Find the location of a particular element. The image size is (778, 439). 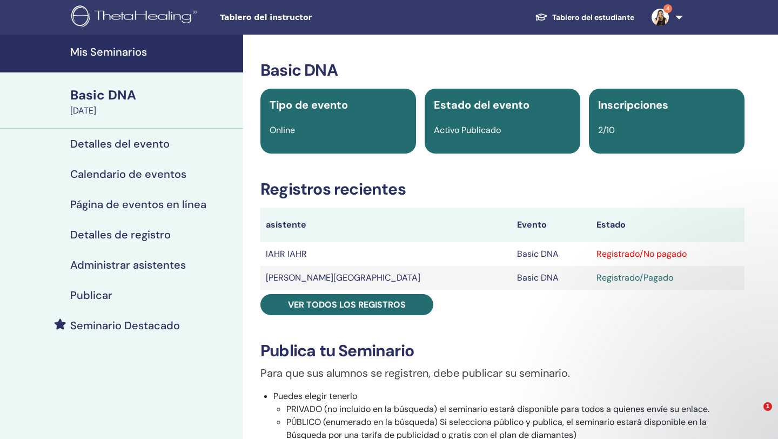

span: Ver todos los registros is located at coordinates (347, 304).